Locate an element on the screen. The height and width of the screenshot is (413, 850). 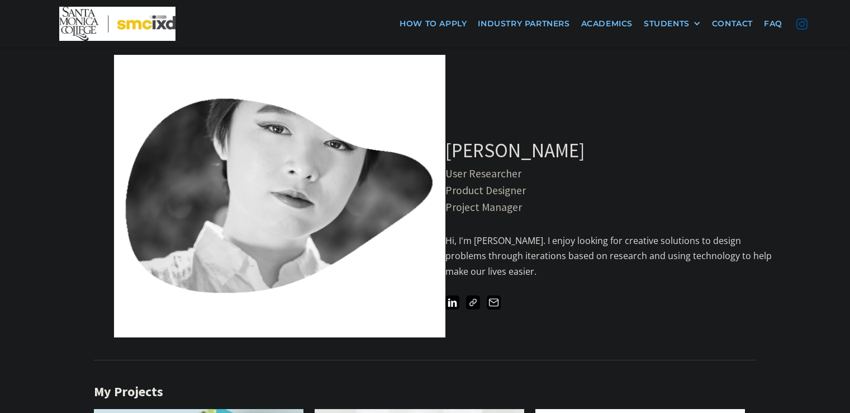
h2: My Projects is located at coordinates (425, 391).